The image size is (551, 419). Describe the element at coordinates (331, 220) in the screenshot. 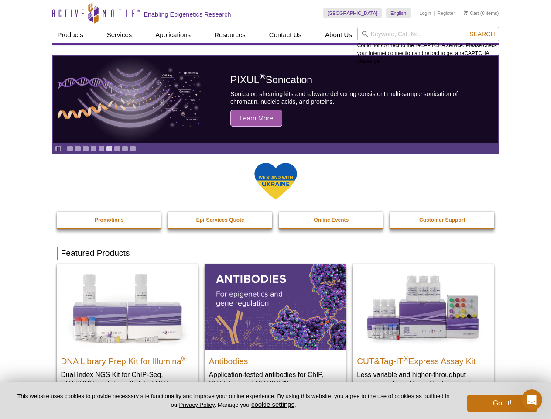

I see `a: Online Events` at that location.